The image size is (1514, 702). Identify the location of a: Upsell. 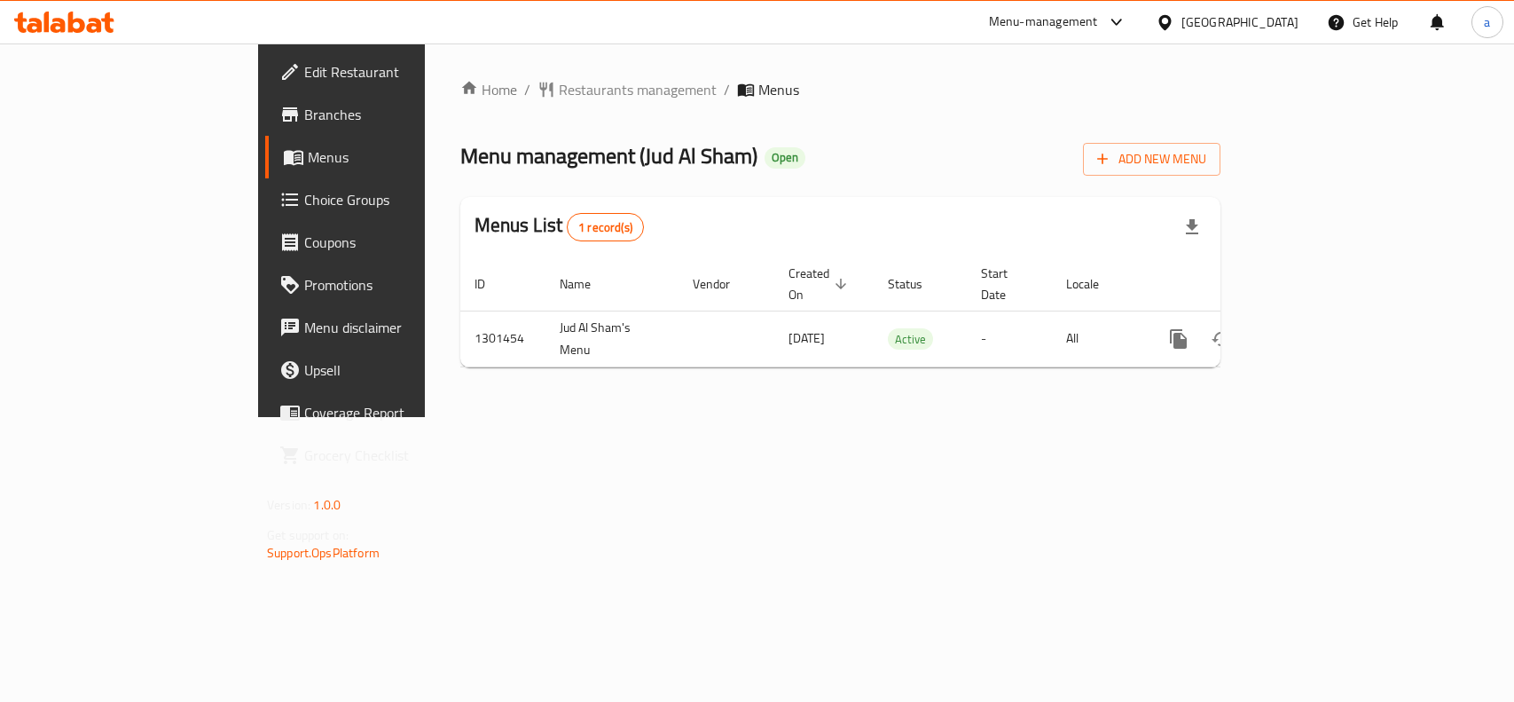
(388, 370).